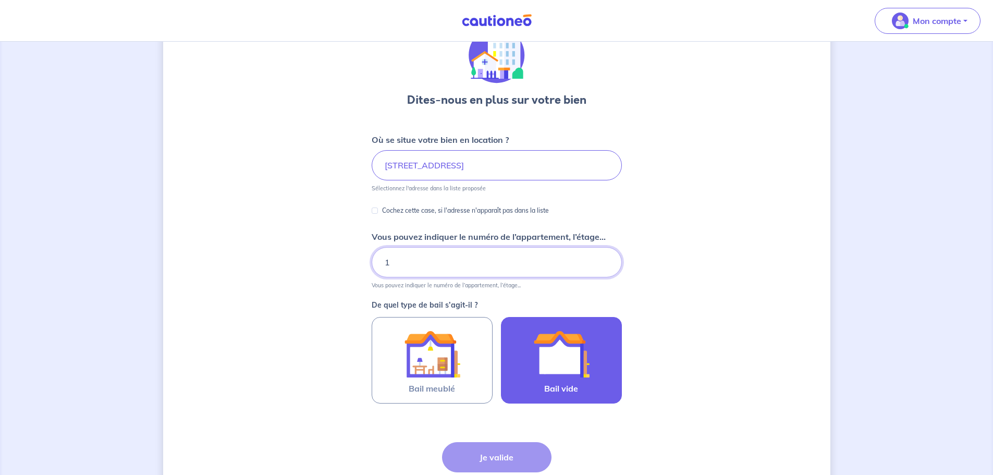 The image size is (993, 475). What do you see at coordinates (432, 388) in the screenshot?
I see `span: Bail meublé` at bounding box center [432, 388].